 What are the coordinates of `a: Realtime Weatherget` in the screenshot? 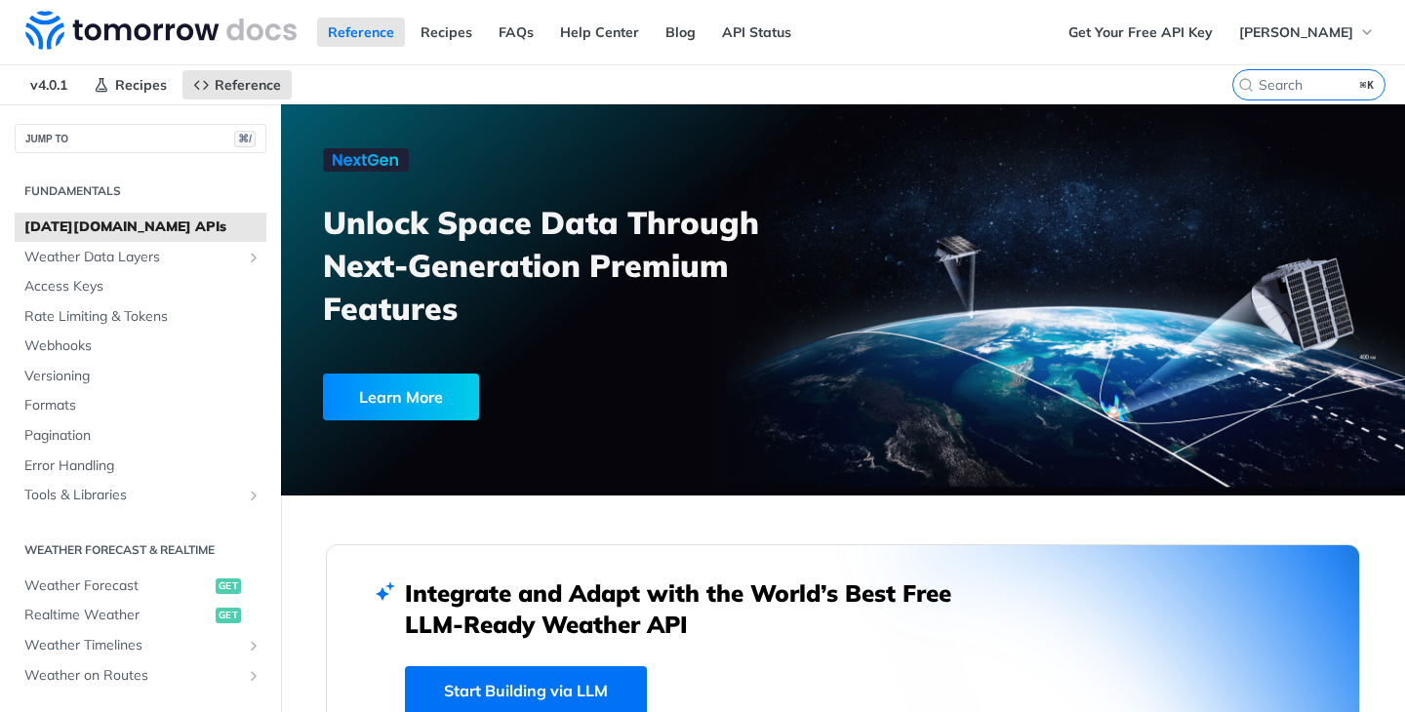 It's located at (140, 616).